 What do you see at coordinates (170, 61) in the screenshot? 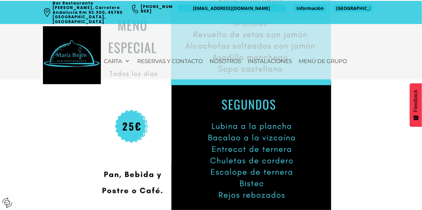
I see `a: Reservas y contacto` at bounding box center [170, 61].